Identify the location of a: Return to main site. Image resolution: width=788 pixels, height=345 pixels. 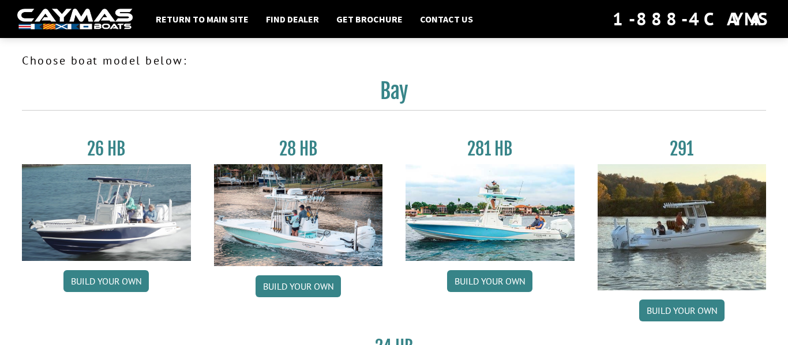
(202, 19).